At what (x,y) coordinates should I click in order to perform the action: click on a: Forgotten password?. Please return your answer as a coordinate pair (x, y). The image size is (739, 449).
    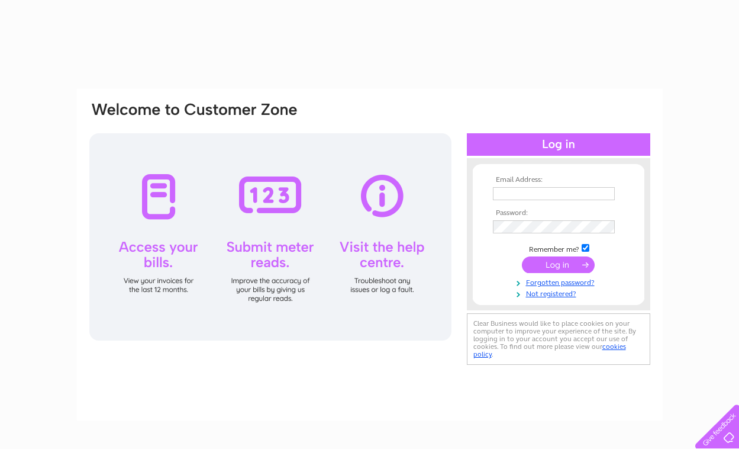
    Looking at the image, I should click on (560, 281).